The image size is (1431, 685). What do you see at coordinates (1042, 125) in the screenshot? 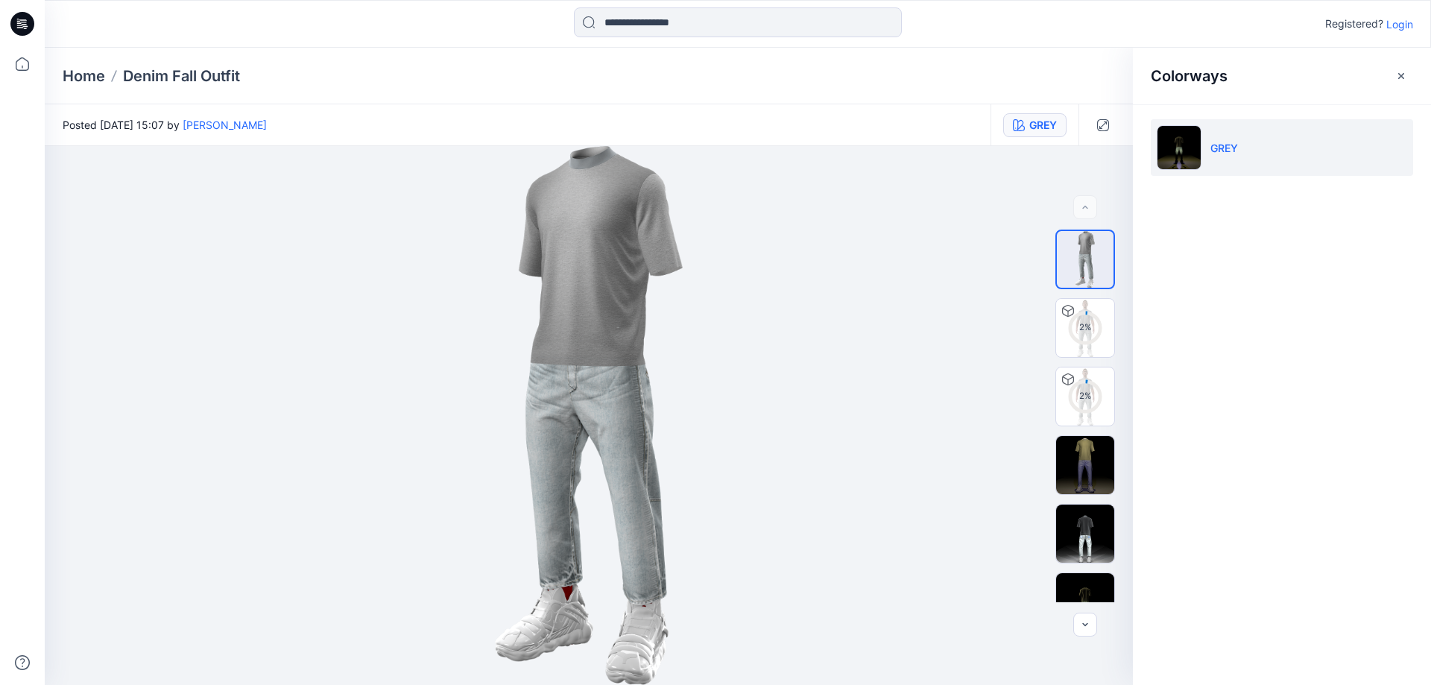
I see `div: GREY` at bounding box center [1042, 125].